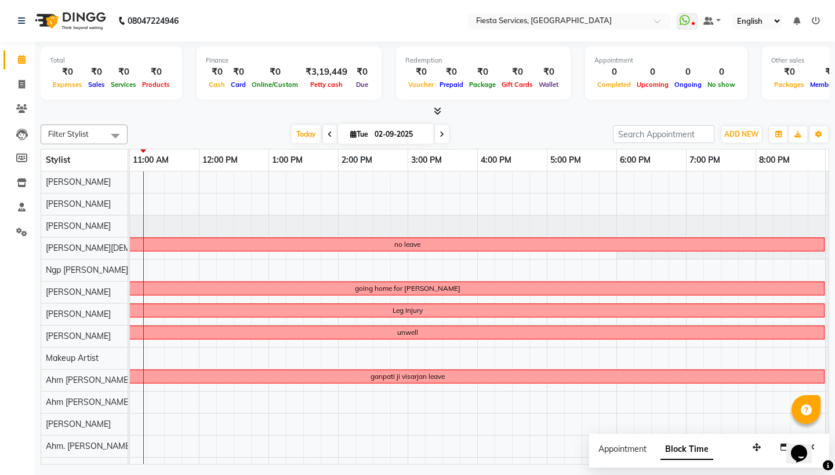 This screenshot has height=475, width=835. What do you see at coordinates (426, 160) in the screenshot?
I see `a: 3:00 PM` at bounding box center [426, 160].